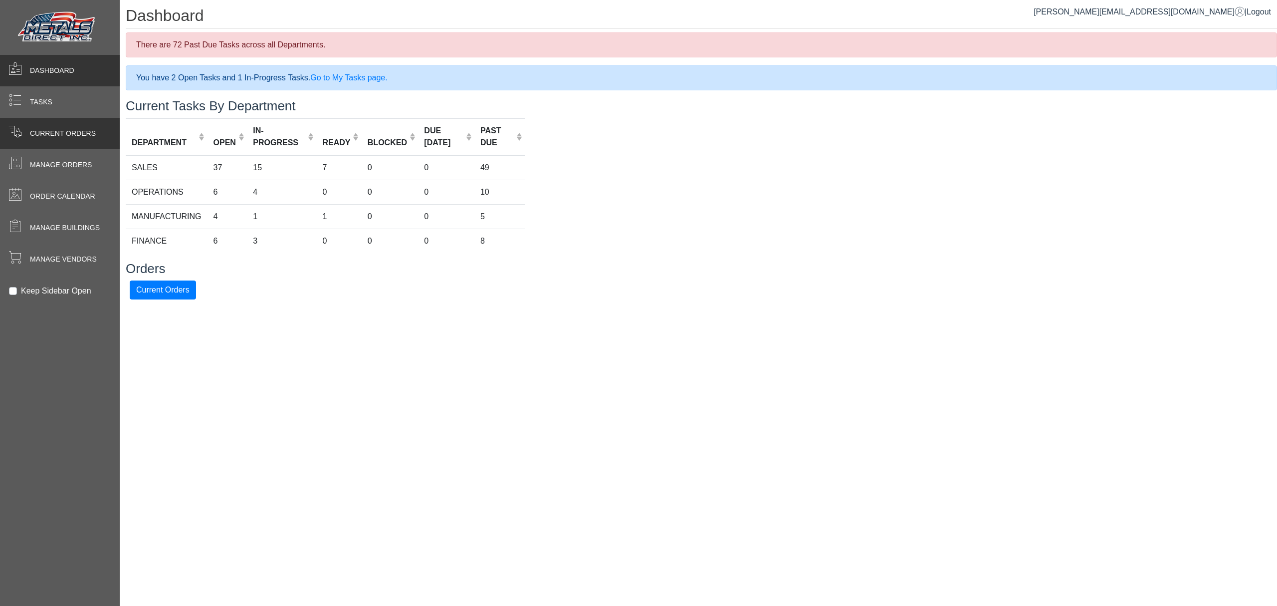 This screenshot has width=1277, height=606. I want to click on h1: Dashboard, so click(702, 17).